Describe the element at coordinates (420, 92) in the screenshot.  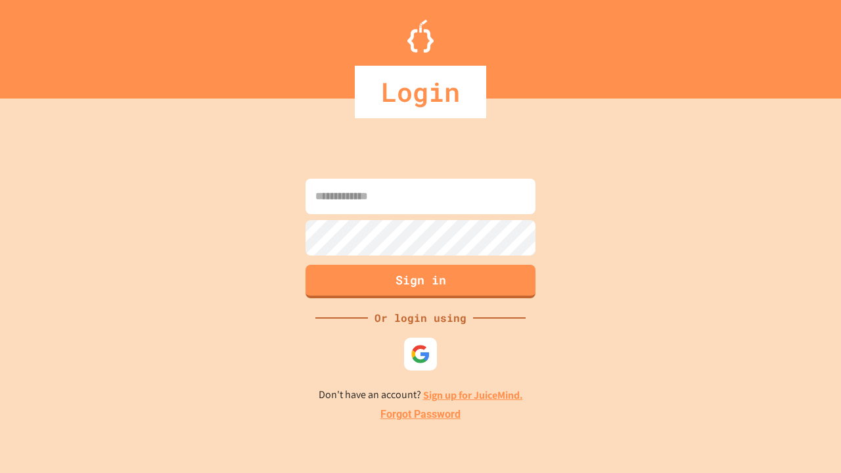
I see `div: Login` at that location.